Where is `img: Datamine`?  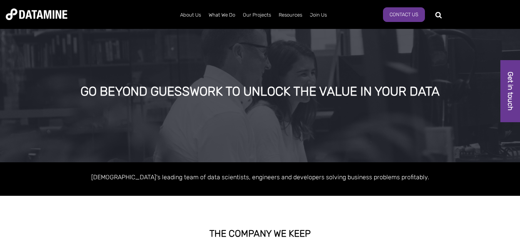
img: Datamine is located at coordinates (37, 14).